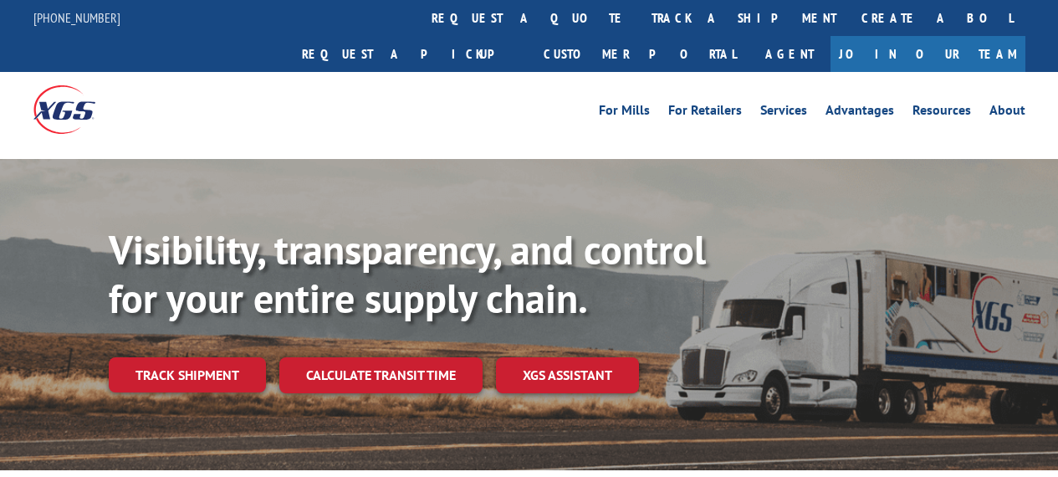 This screenshot has width=1058, height=477. Describe the element at coordinates (640, 54) in the screenshot. I see `a: Customer Portal` at that location.